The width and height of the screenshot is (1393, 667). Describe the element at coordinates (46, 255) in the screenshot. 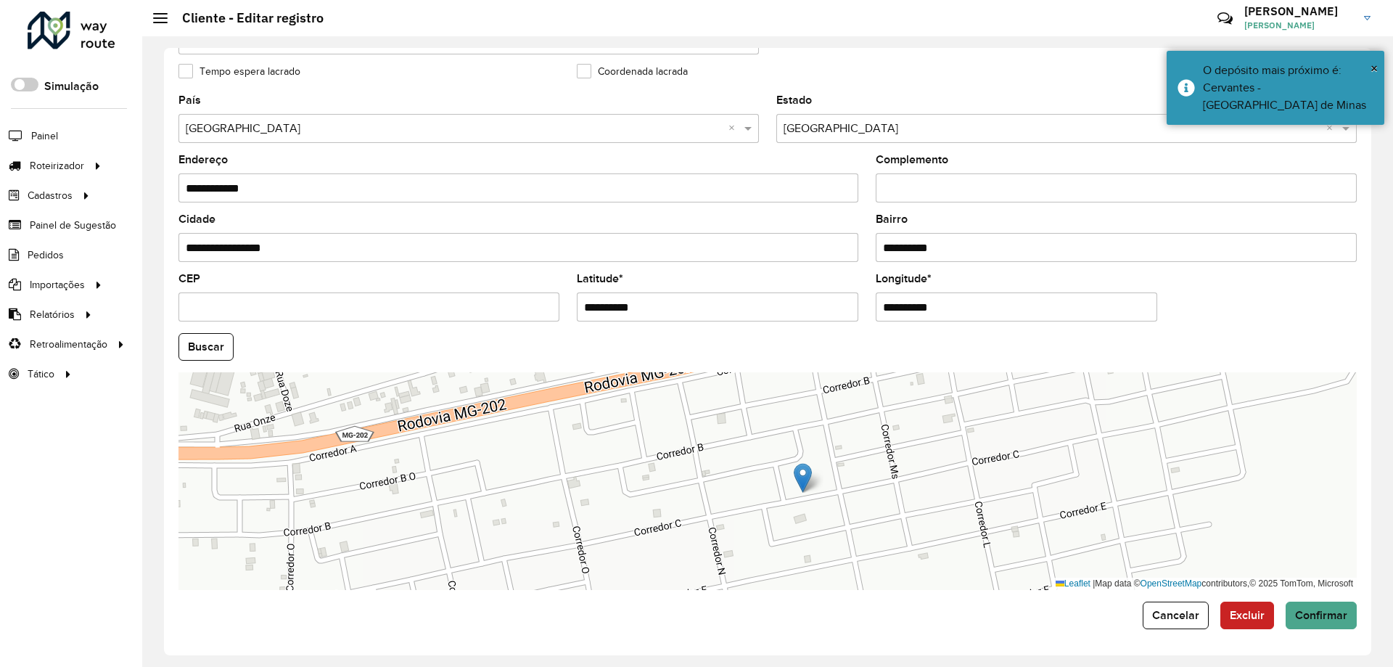

I see `span: Pedidos` at that location.